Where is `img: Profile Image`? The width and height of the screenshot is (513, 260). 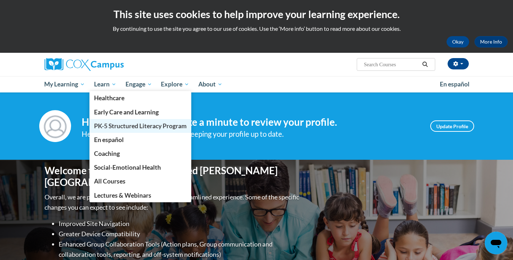
img: Profile Image is located at coordinates (55, 126).